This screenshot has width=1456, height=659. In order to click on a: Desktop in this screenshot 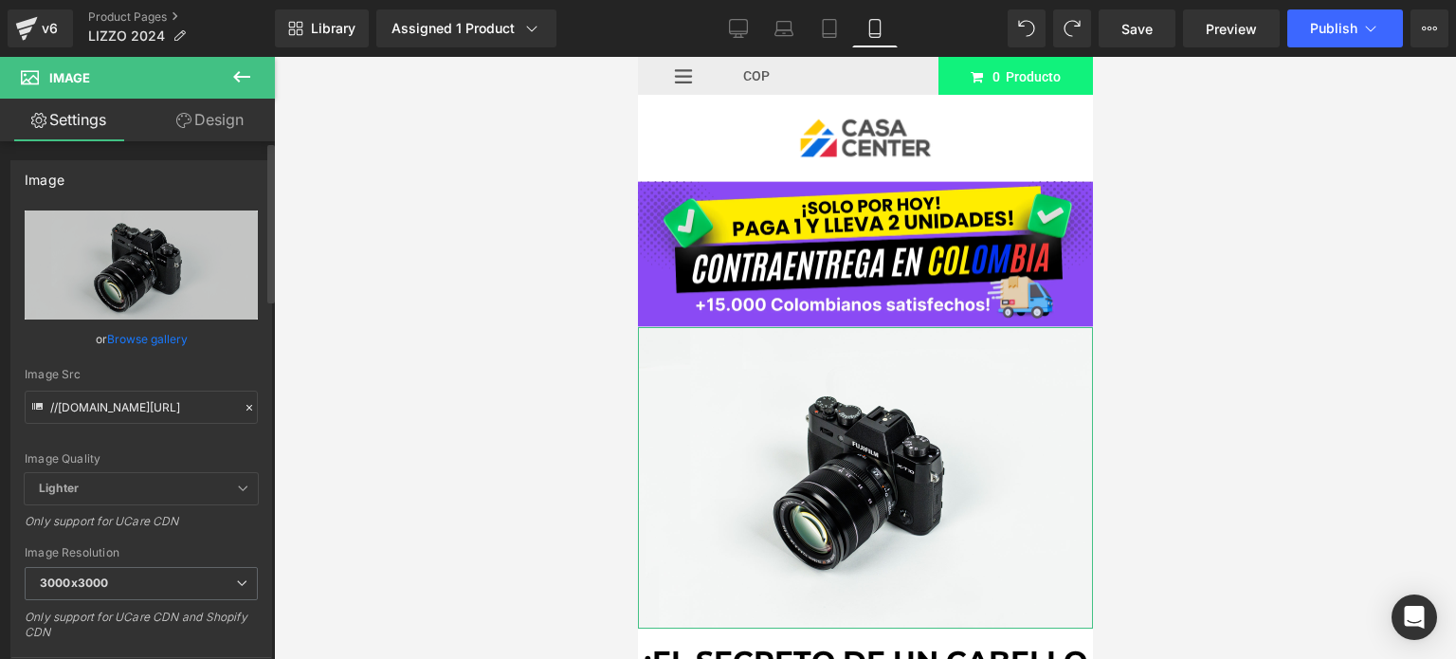, I will do `click(739, 28)`.